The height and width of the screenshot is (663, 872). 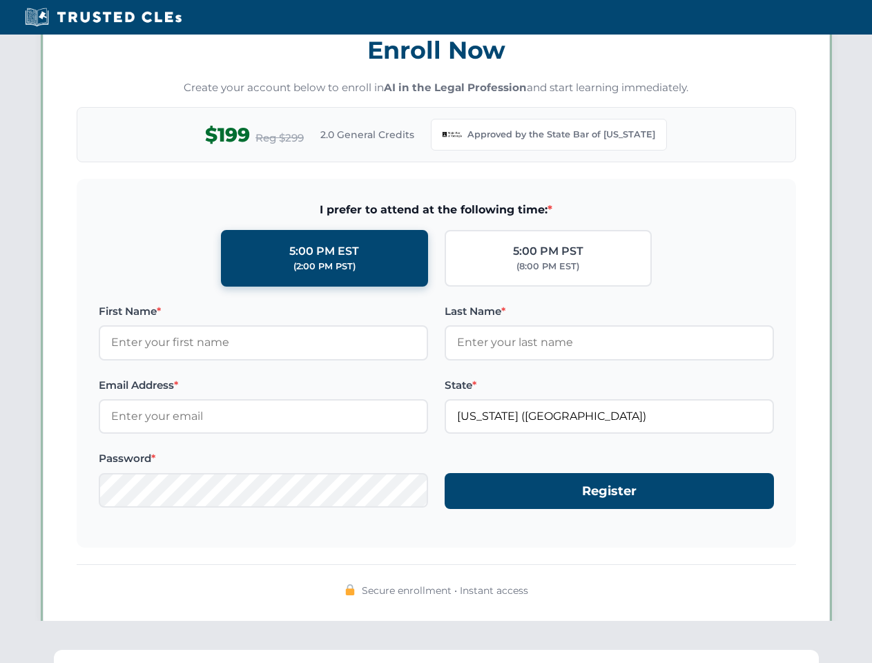 I want to click on span: Reg $299, so click(x=280, y=138).